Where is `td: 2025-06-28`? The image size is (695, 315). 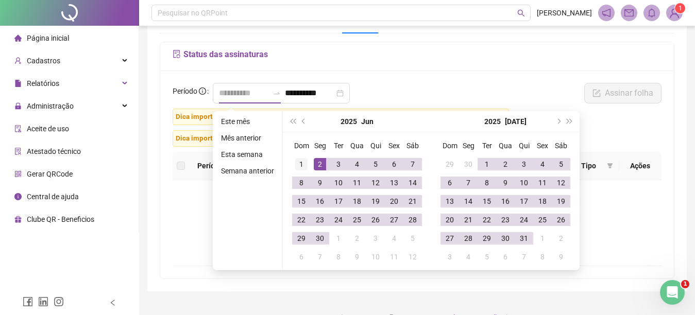
td: 2025-06-28 is located at coordinates (413, 220).